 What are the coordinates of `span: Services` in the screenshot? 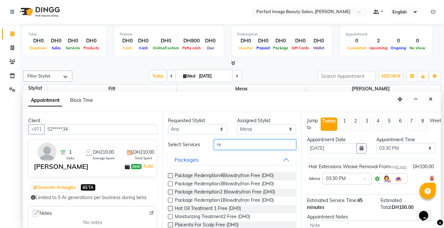 It's located at (73, 48).